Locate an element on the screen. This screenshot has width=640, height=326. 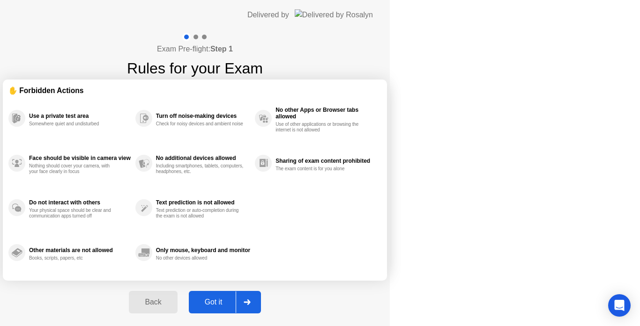
div: Nothing should cover your camera, with your face clearly in focus is located at coordinates (73, 169).